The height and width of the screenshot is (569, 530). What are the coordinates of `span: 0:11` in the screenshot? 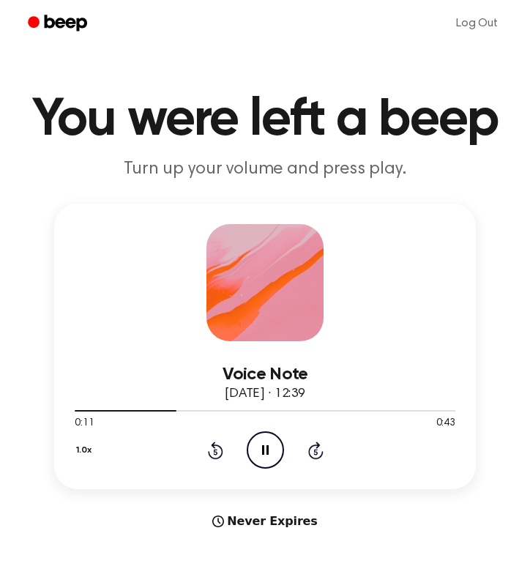 It's located at (84, 423).